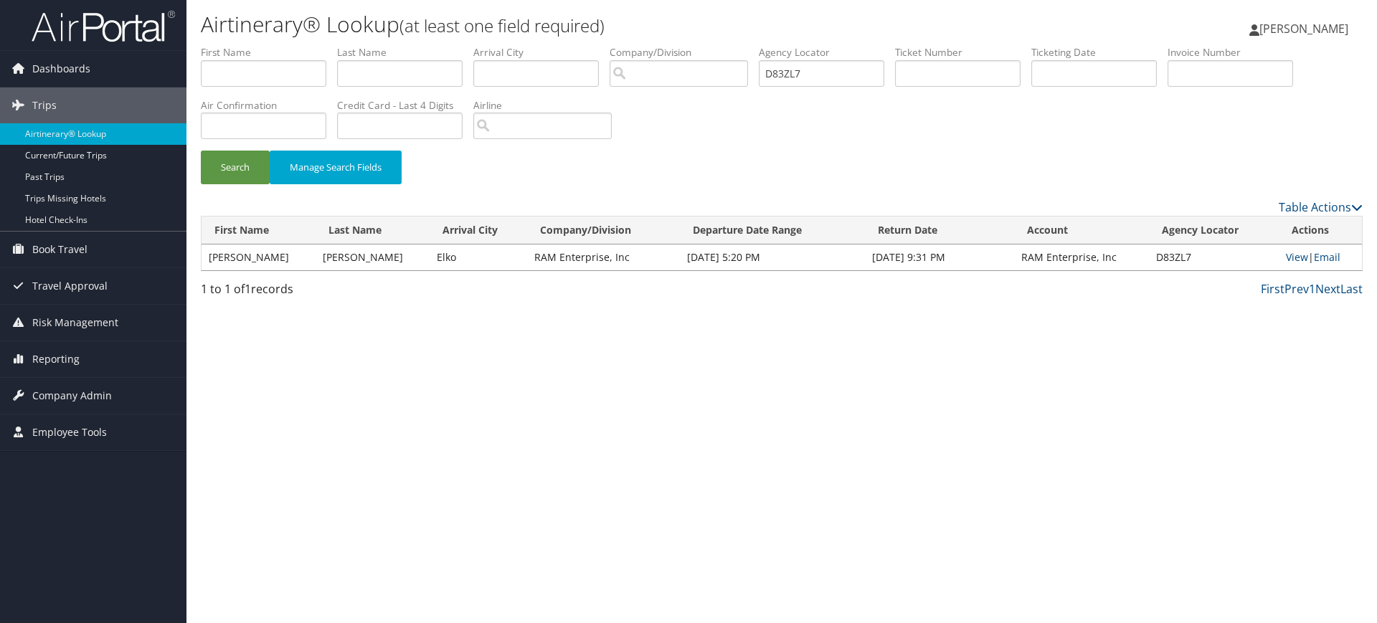 The height and width of the screenshot is (623, 1377). I want to click on label: Last Name, so click(405, 52).